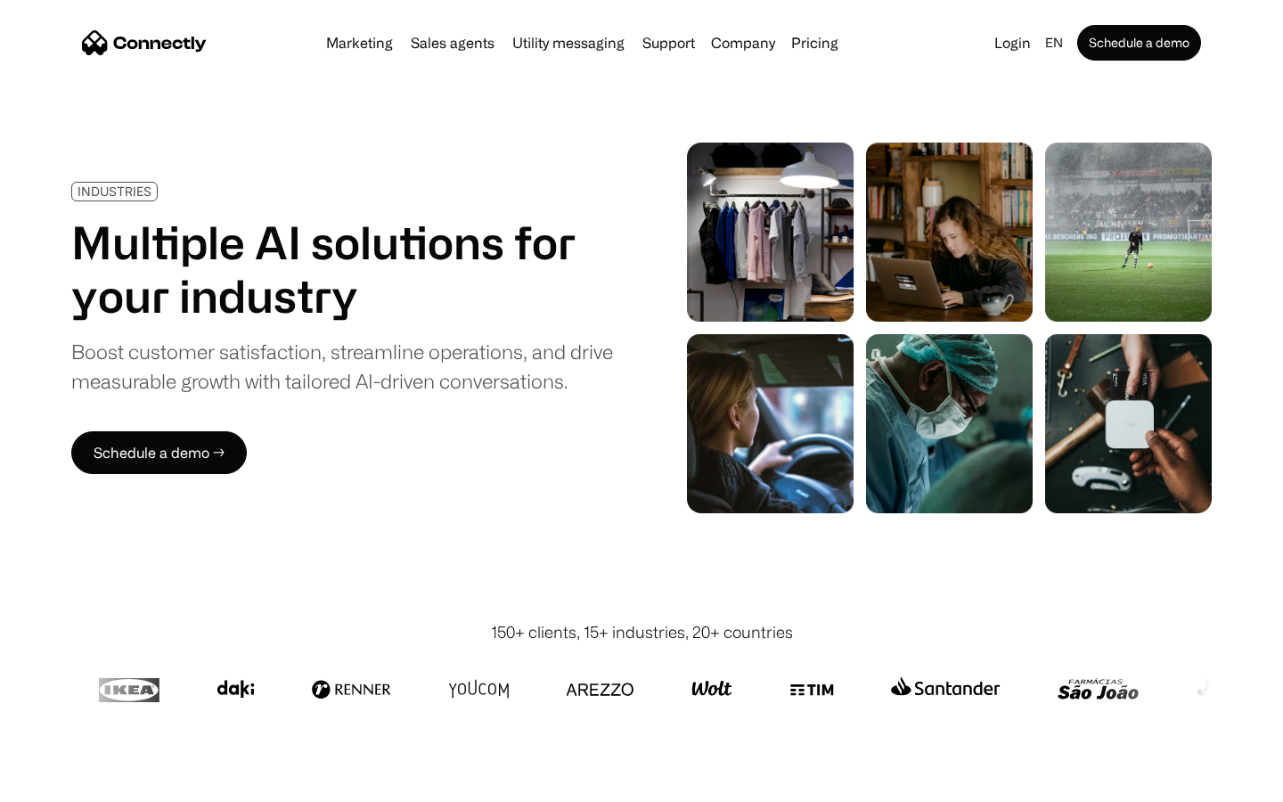 The image size is (1283, 802). Describe the element at coordinates (114, 191) in the screenshot. I see `div: INDUSTRIES` at that location.